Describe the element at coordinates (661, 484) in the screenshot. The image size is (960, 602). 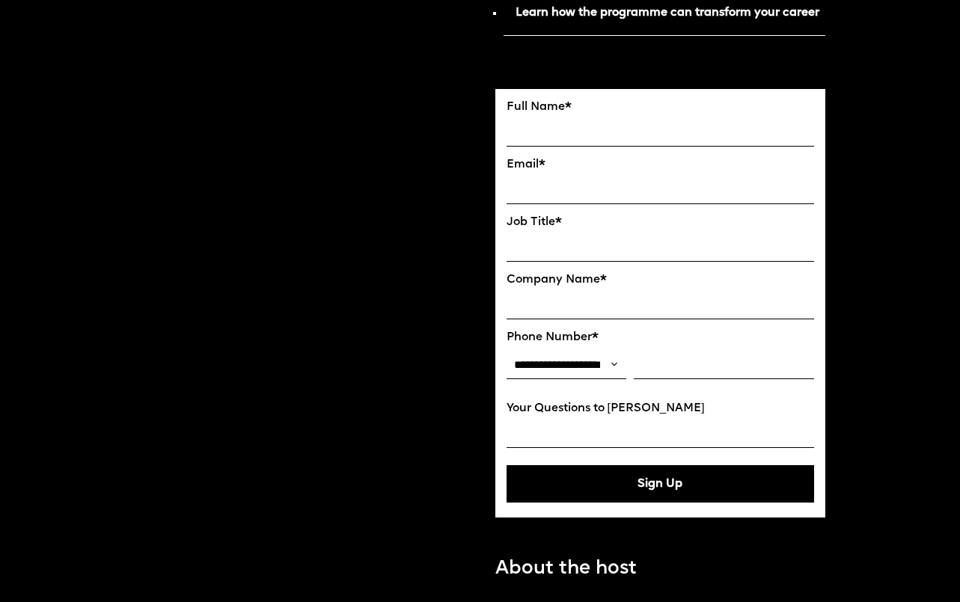
I see `button: Sign Up` at that location.